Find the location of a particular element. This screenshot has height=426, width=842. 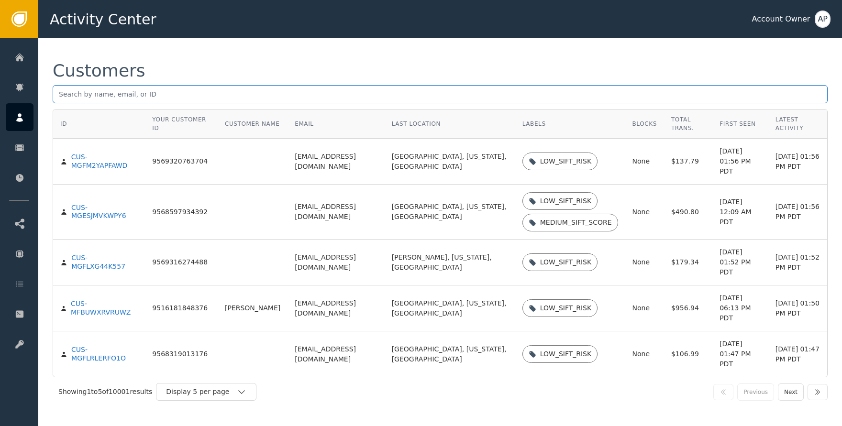

div: Email is located at coordinates (336, 124).